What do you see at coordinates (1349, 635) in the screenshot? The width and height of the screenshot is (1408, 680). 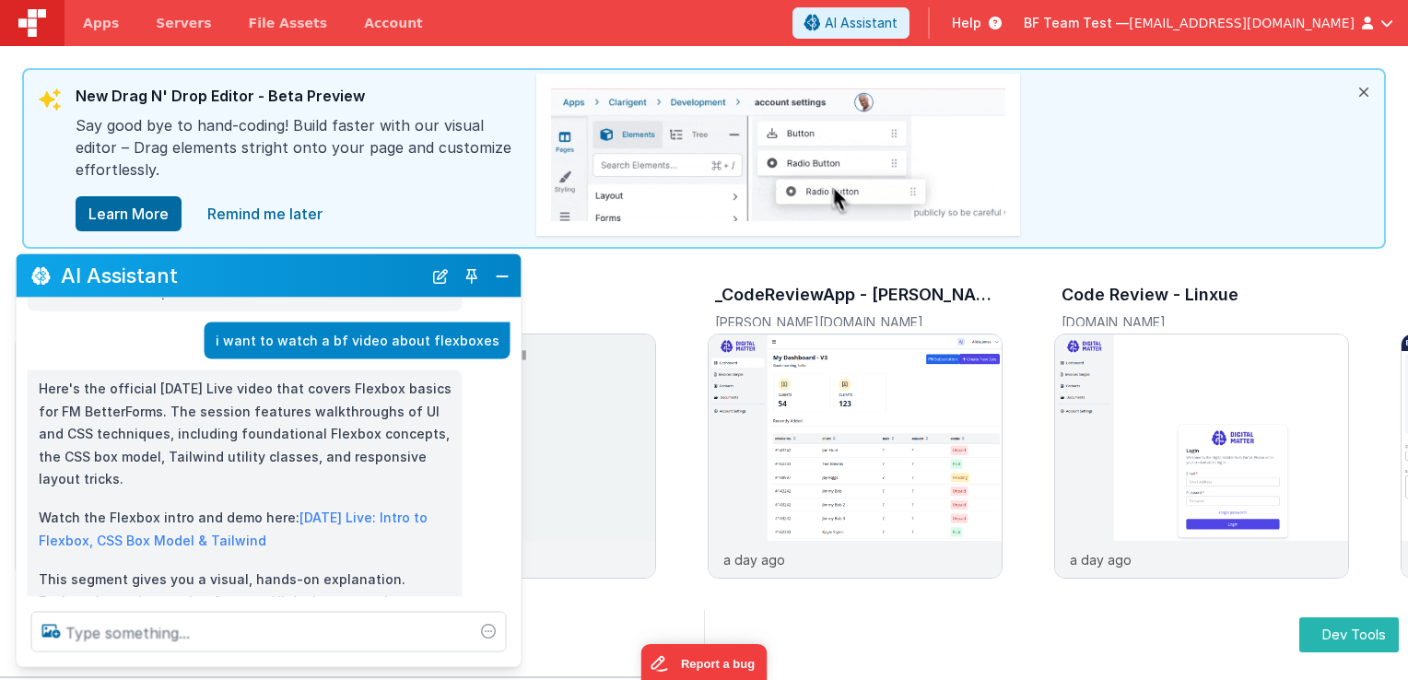 I see `button: Dev Tools` at bounding box center [1349, 635].